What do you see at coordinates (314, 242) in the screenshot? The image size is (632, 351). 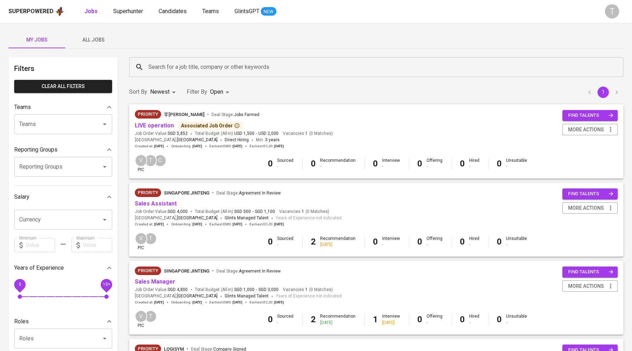 I see `b: 2` at bounding box center [314, 242].